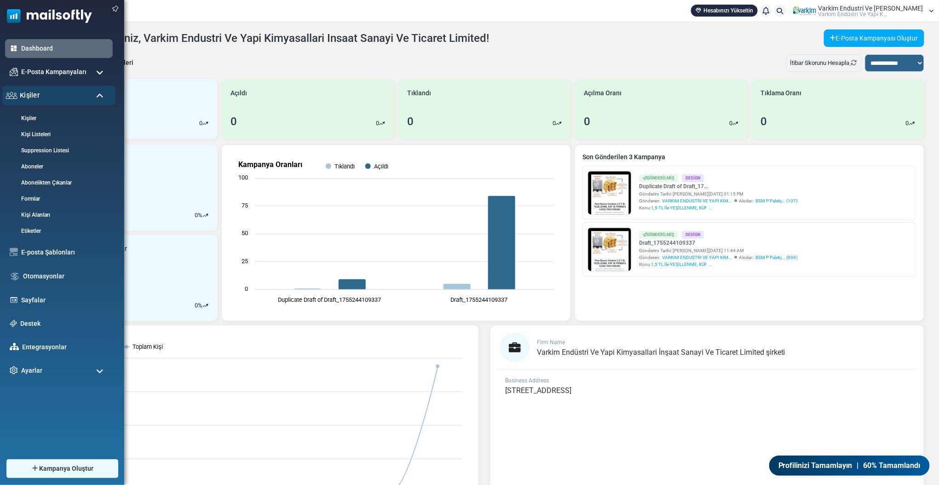  I want to click on img: email-templates-icon.svg, so click(14, 252).